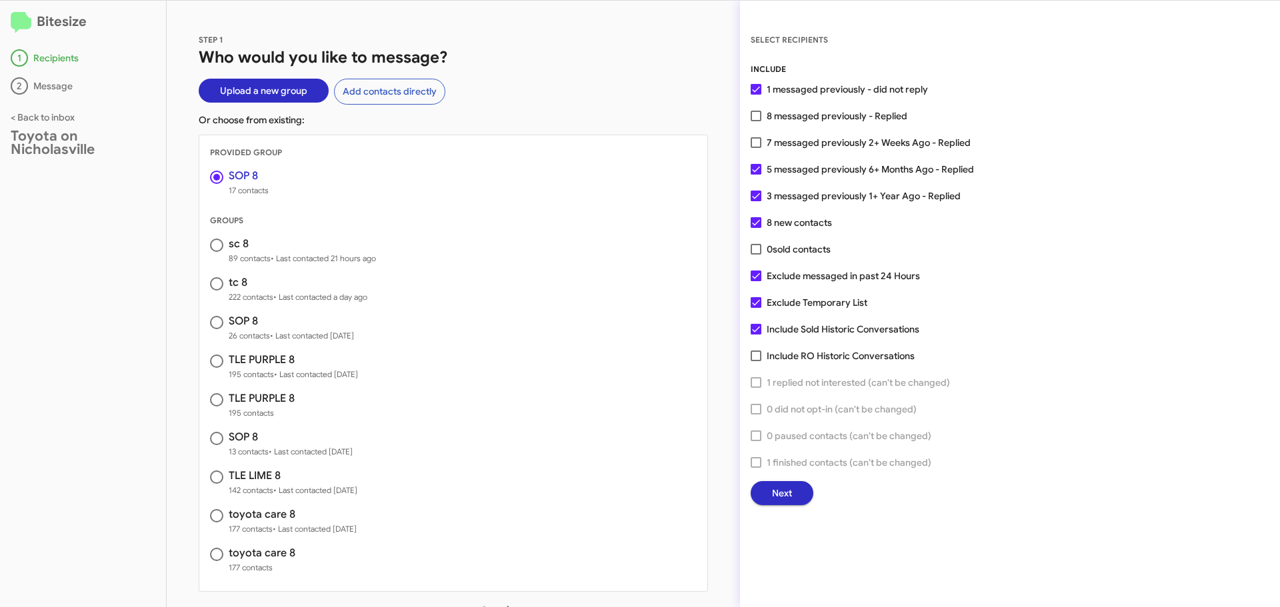 The height and width of the screenshot is (607, 1280). I want to click on span: STEP 1, so click(211, 39).